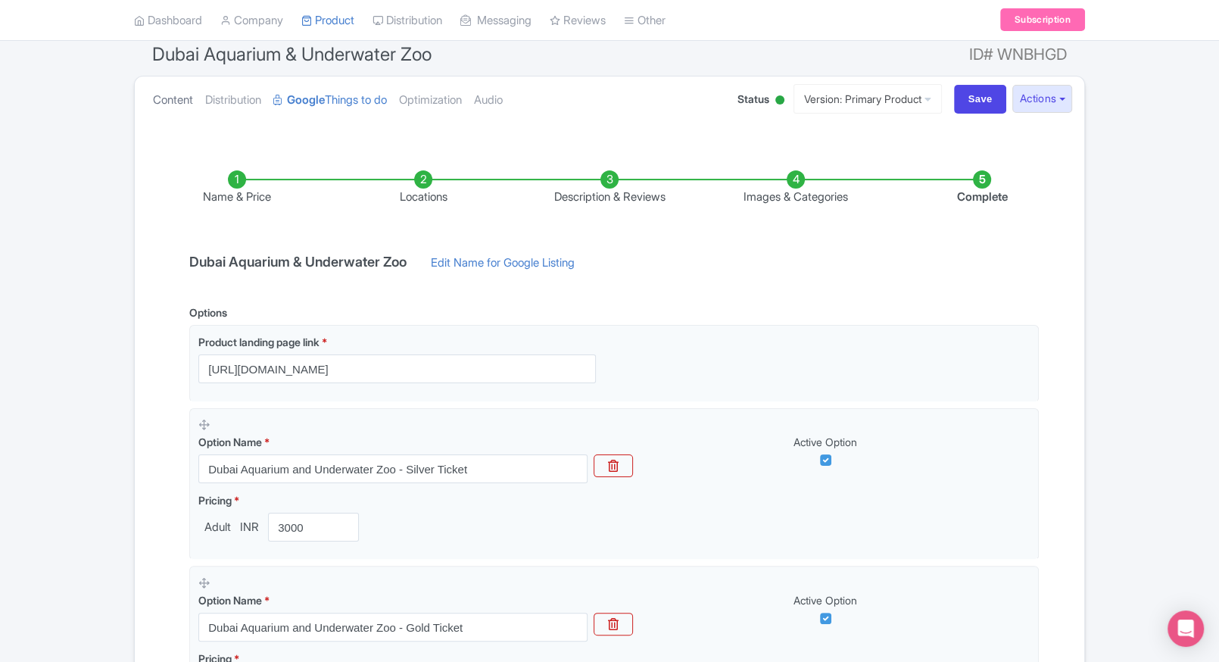 The height and width of the screenshot is (662, 1219). I want to click on a: Content, so click(173, 100).